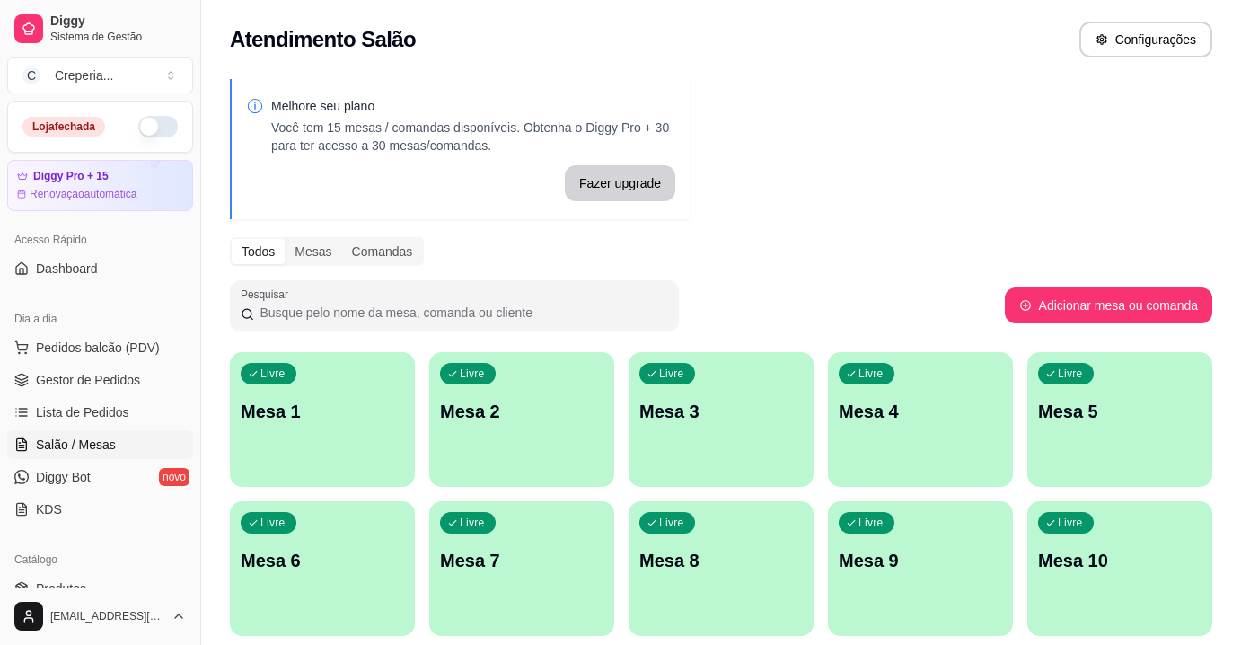 The height and width of the screenshot is (645, 1241). Describe the element at coordinates (118, 22) in the screenshot. I see `span: Diggy` at that location.